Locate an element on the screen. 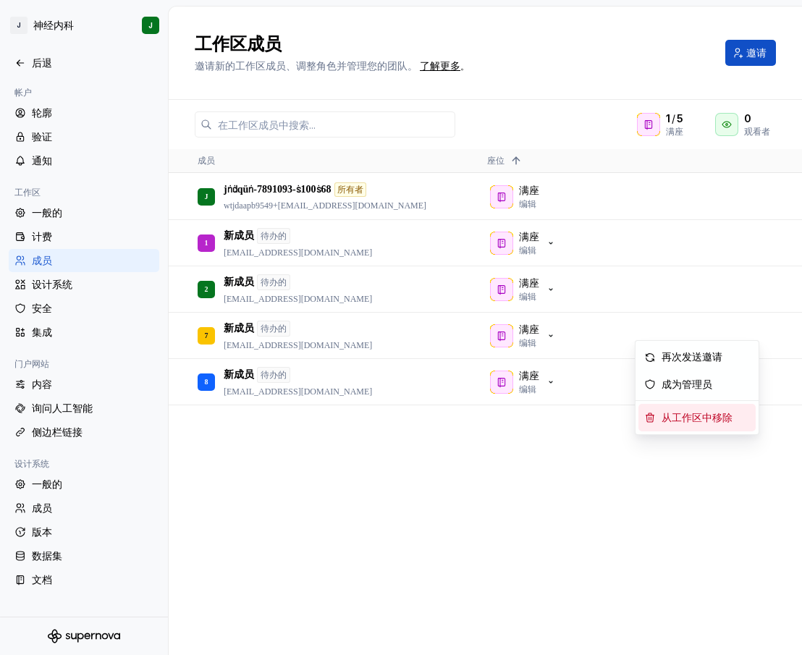 This screenshot has width=802, height=655. input: 在工作区成员中搜索... is located at coordinates (334, 125).